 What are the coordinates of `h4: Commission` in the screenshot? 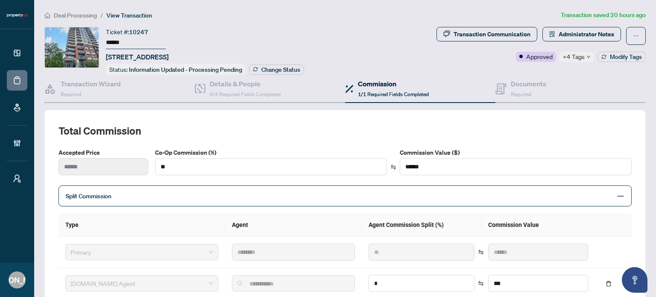 It's located at (393, 84).